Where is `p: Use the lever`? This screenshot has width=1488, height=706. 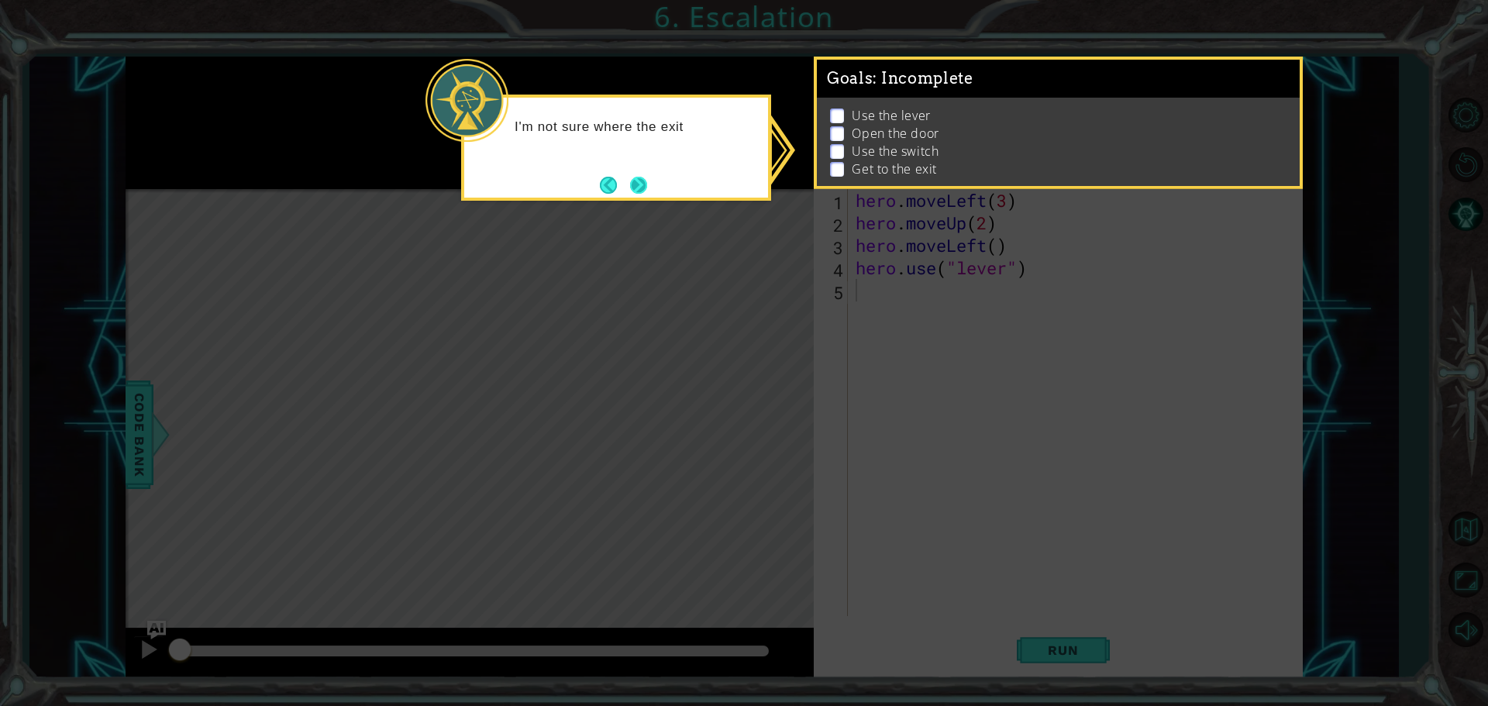
p: Use the lever is located at coordinates (890, 115).